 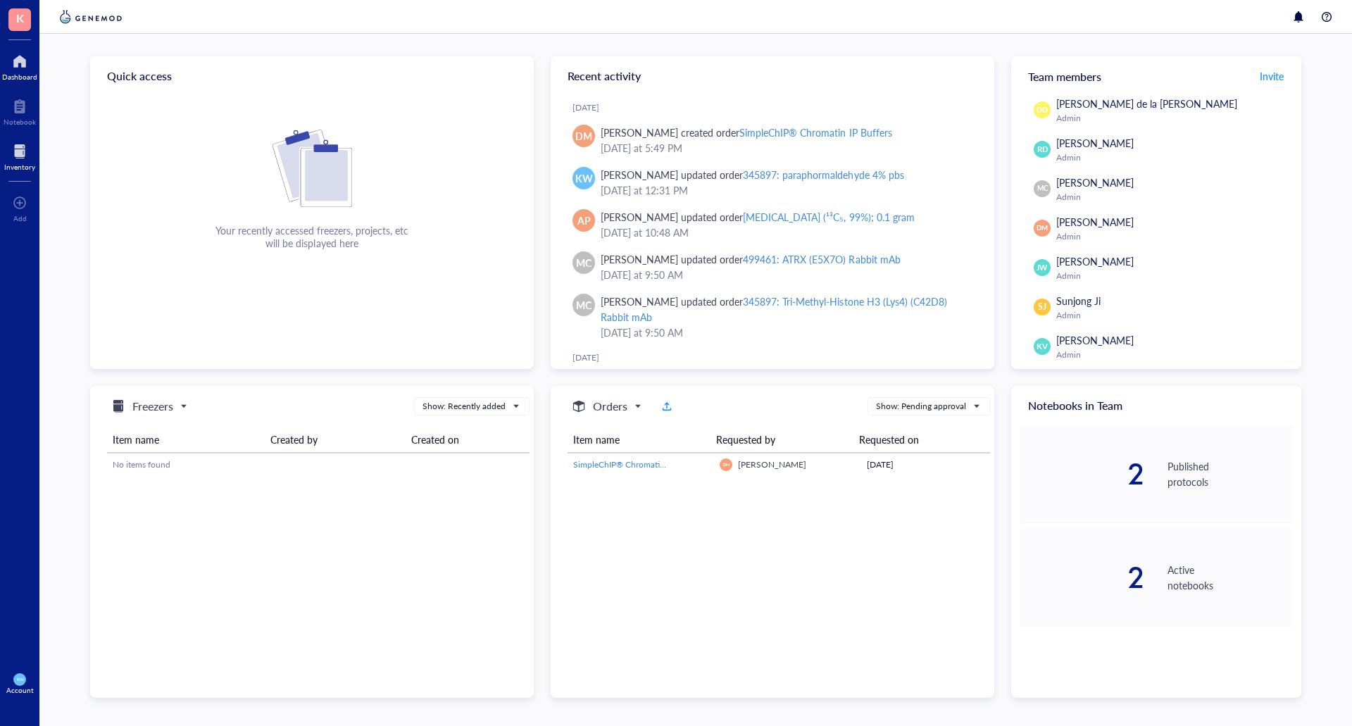 What do you see at coordinates (312, 237) in the screenshot?
I see `div: Your recently accessed freezers, projects, etc will be displayed here` at bounding box center [312, 237].